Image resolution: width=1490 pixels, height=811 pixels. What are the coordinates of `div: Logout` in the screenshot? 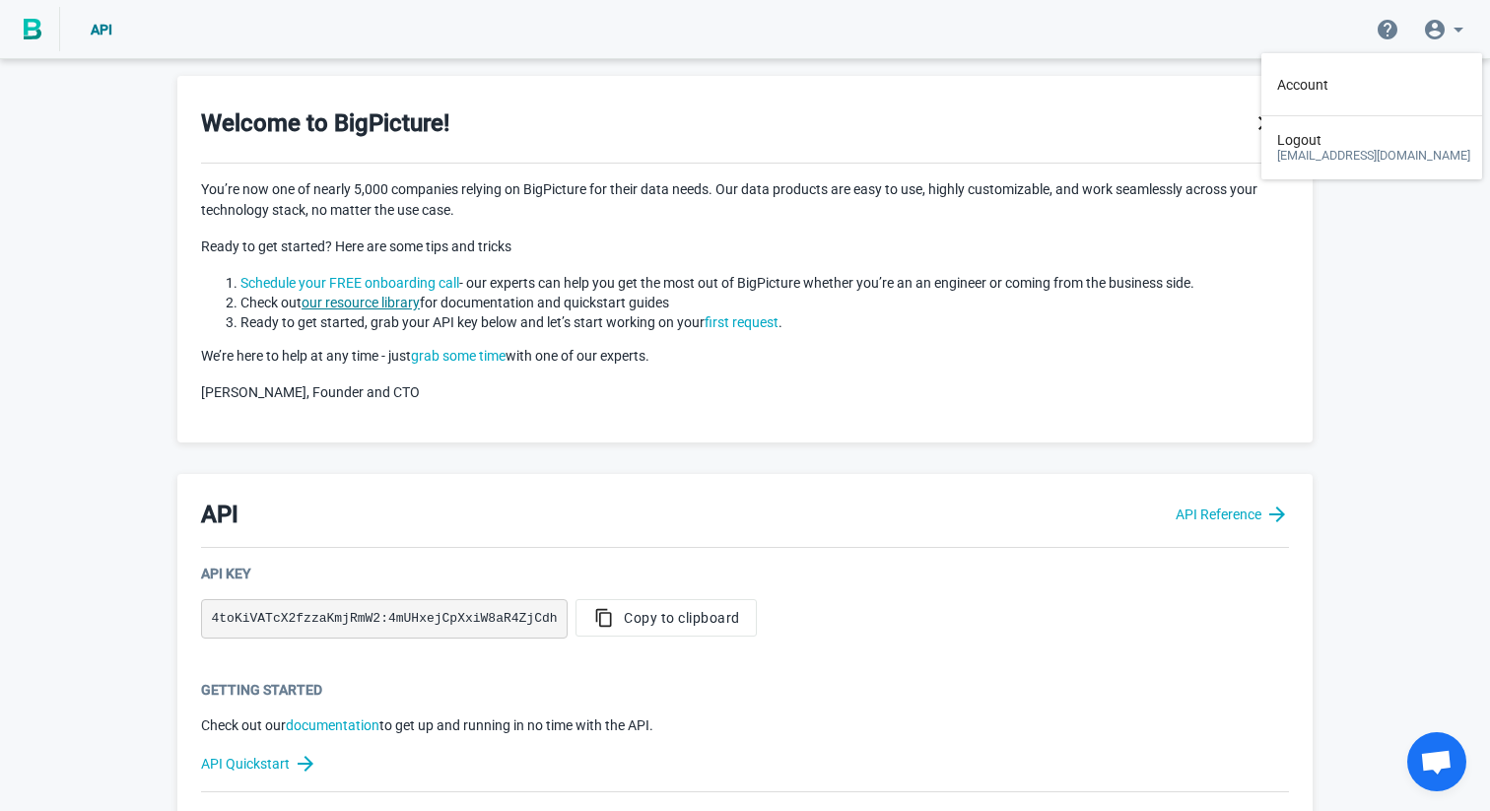 It's located at (1373, 147).